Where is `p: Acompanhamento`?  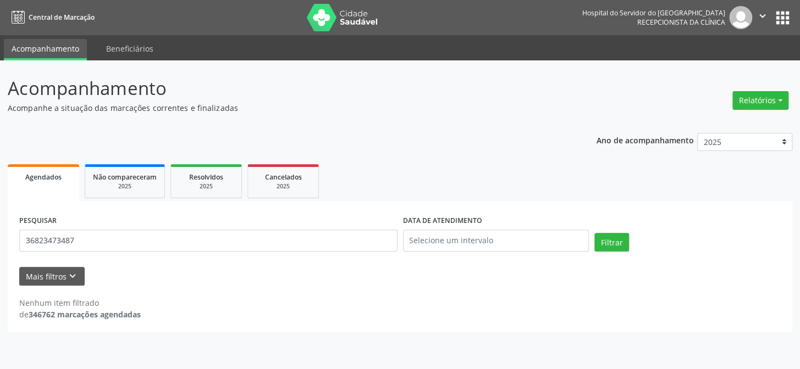 p: Acompanhamento is located at coordinates (282, 89).